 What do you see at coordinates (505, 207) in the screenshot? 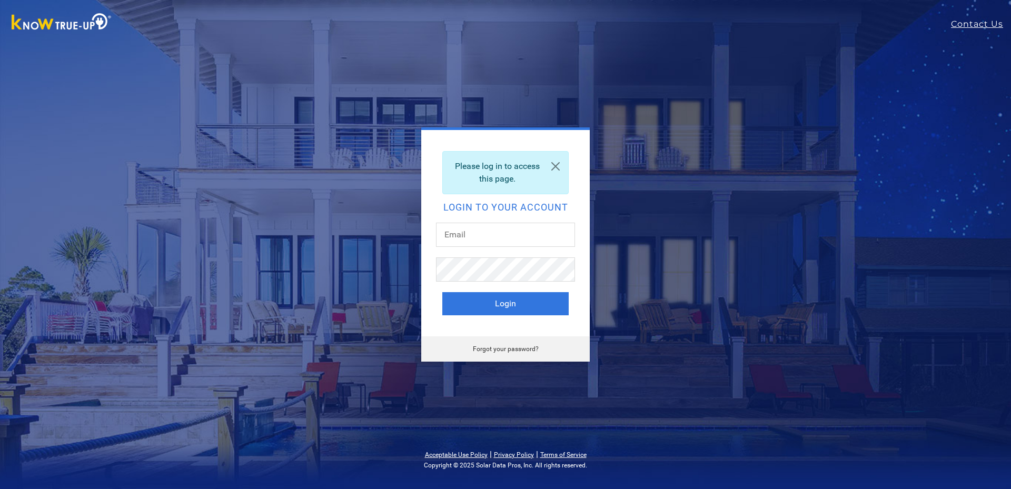
I see `h2: Login to your account` at bounding box center [505, 207].